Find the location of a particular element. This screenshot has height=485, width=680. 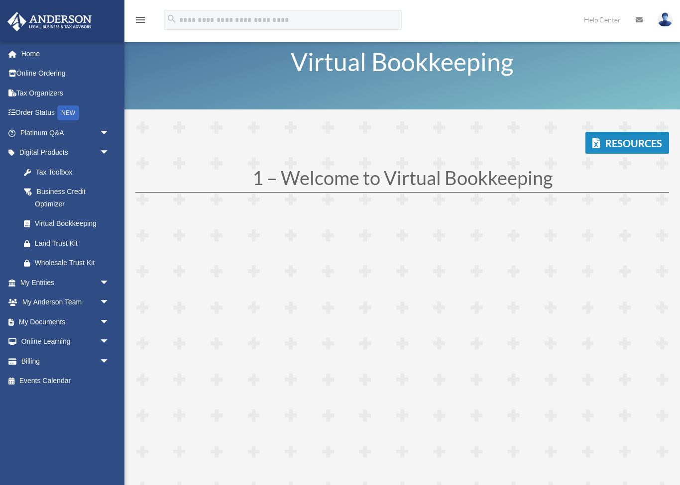

a: Land Trust Kit is located at coordinates (69, 243).